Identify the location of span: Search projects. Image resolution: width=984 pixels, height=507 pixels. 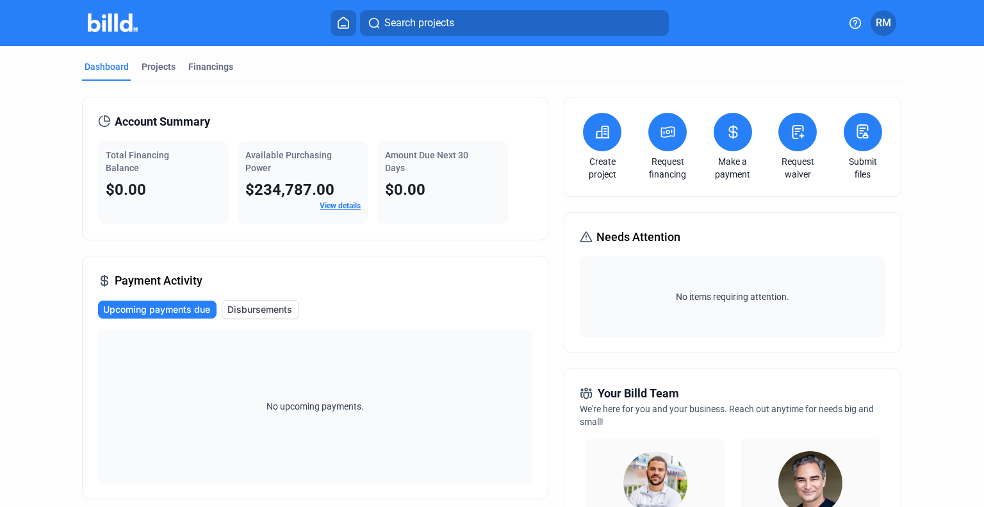
(419, 23).